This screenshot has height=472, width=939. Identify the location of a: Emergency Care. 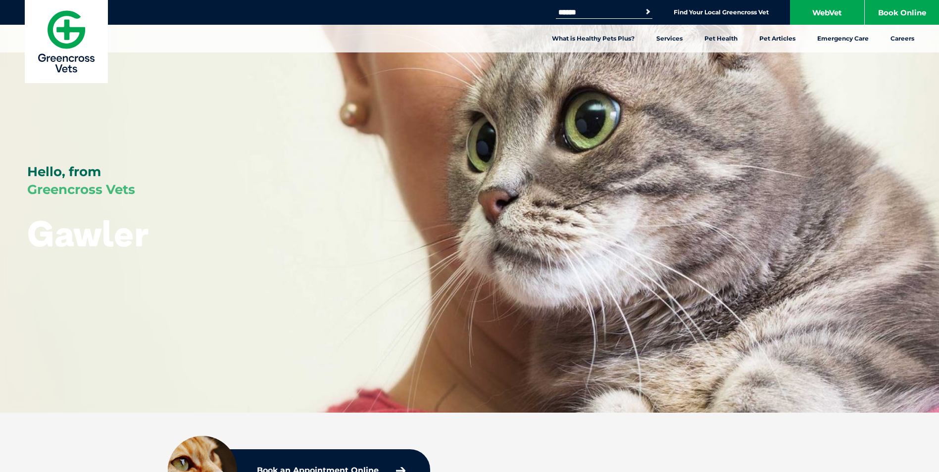
(843, 39).